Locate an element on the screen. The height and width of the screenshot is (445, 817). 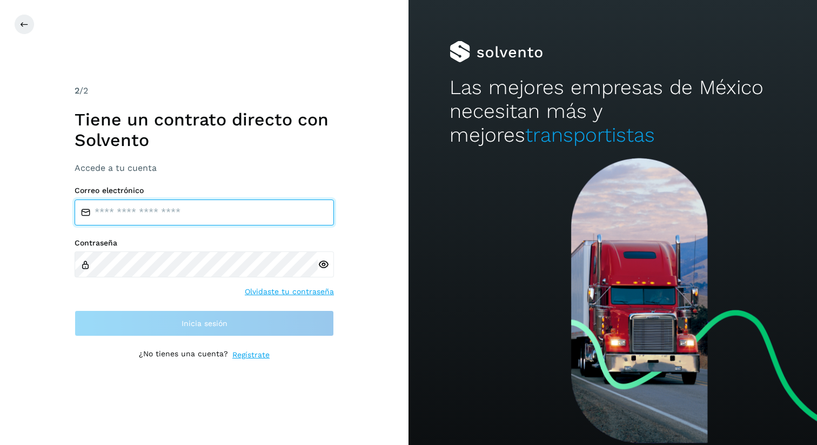
button: Inicia sesión is located at coordinates (204, 323).